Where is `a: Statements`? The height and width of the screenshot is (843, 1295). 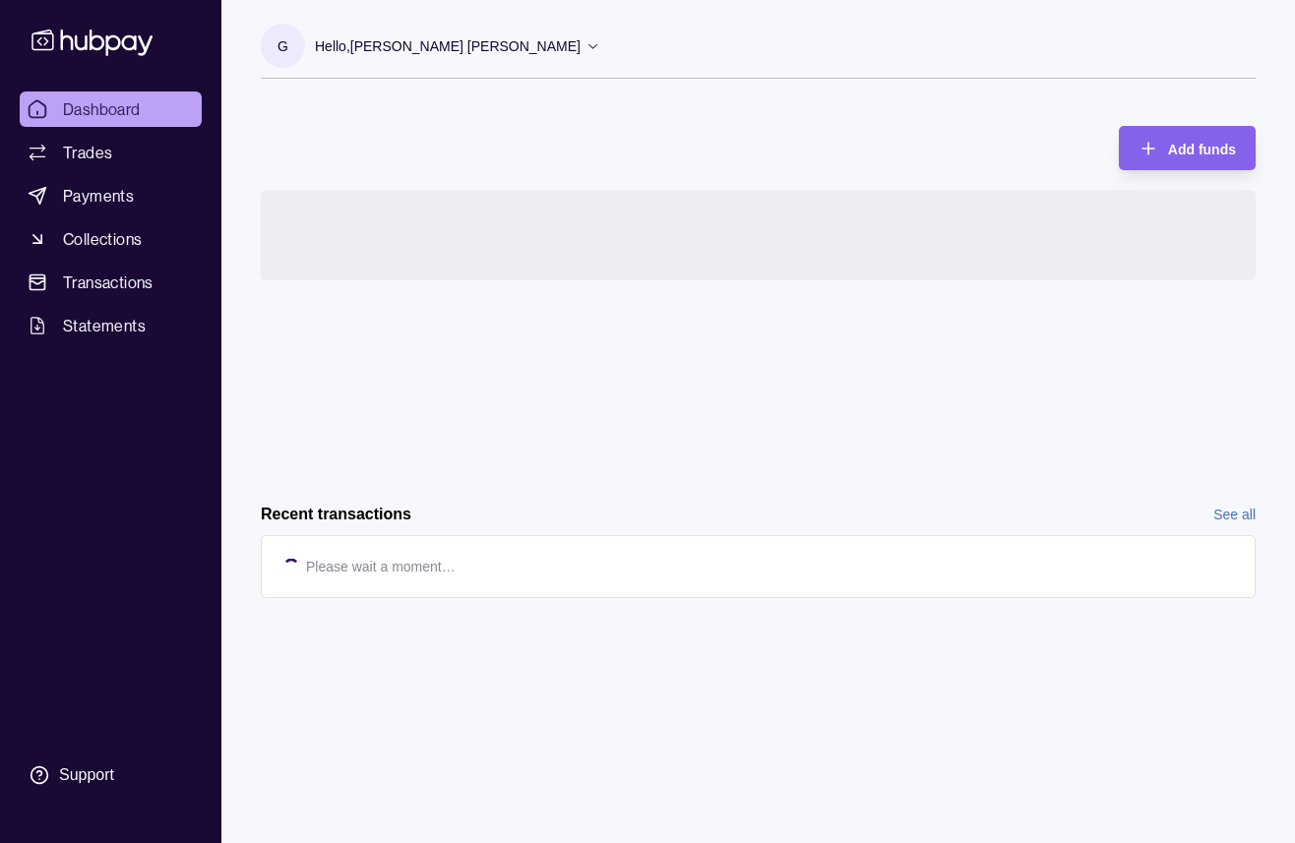 a: Statements is located at coordinates (110, 326).